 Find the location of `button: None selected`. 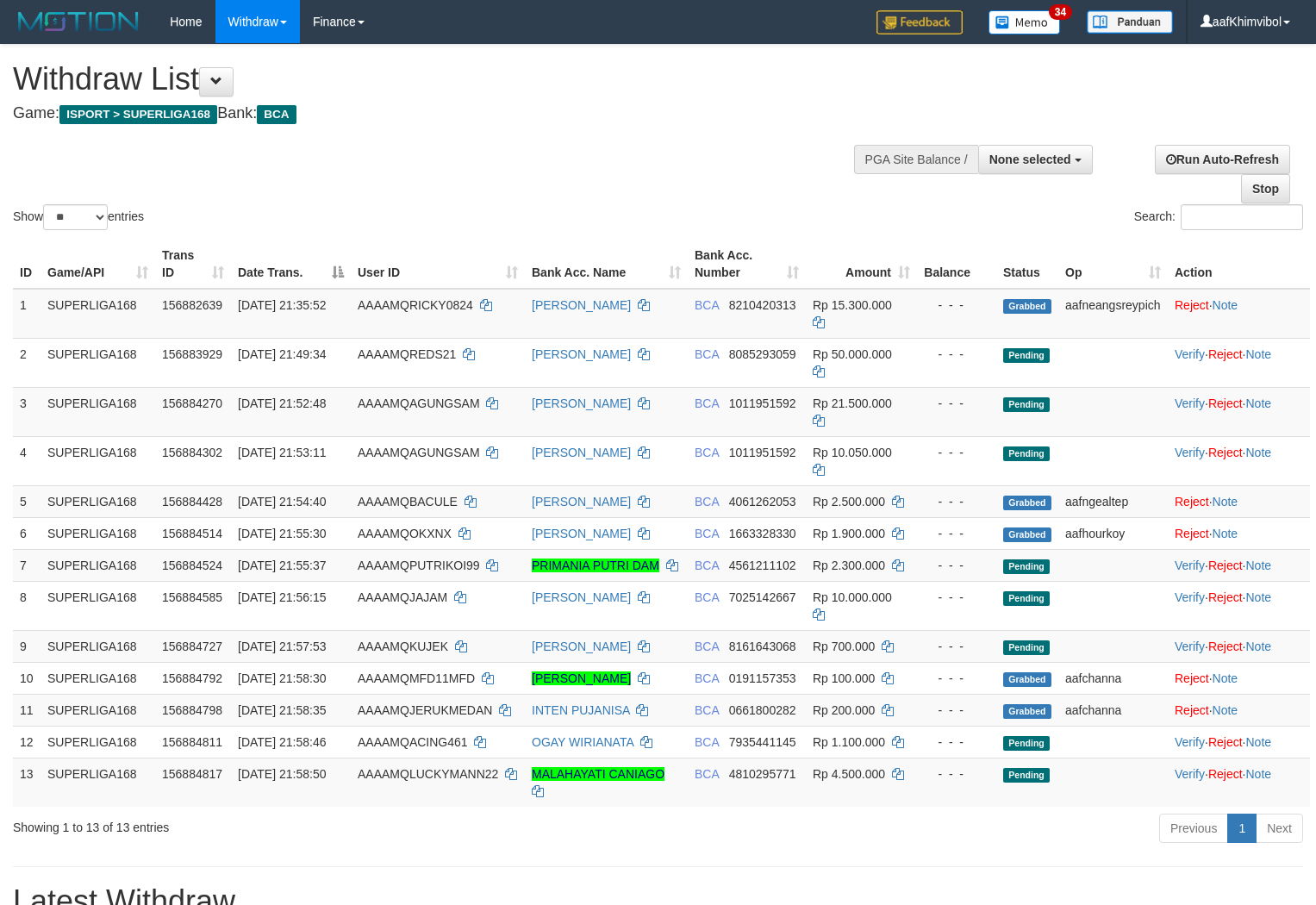

button: None selected is located at coordinates (1035, 159).